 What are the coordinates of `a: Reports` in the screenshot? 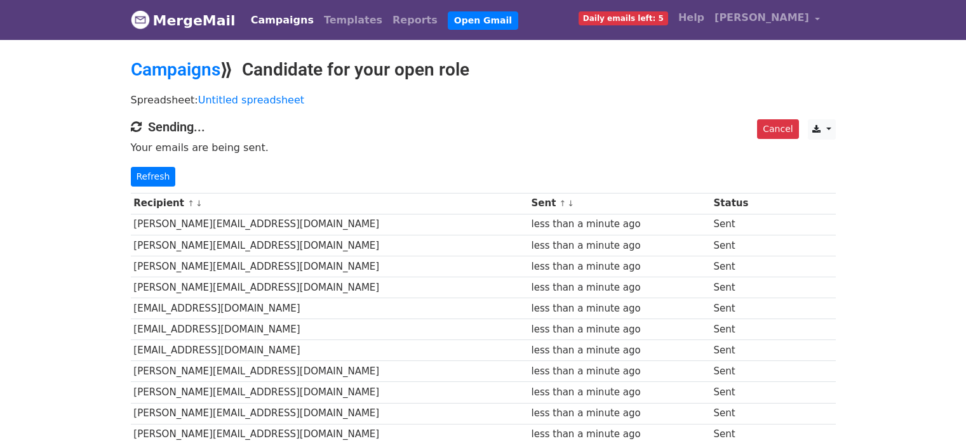 It's located at (415, 20).